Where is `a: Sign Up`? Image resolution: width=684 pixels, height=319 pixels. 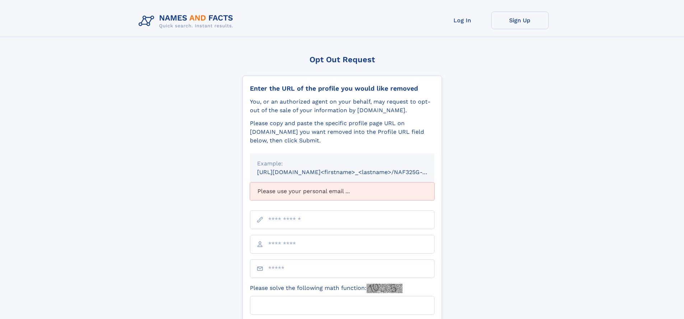 a: Sign Up is located at coordinates (520, 20).